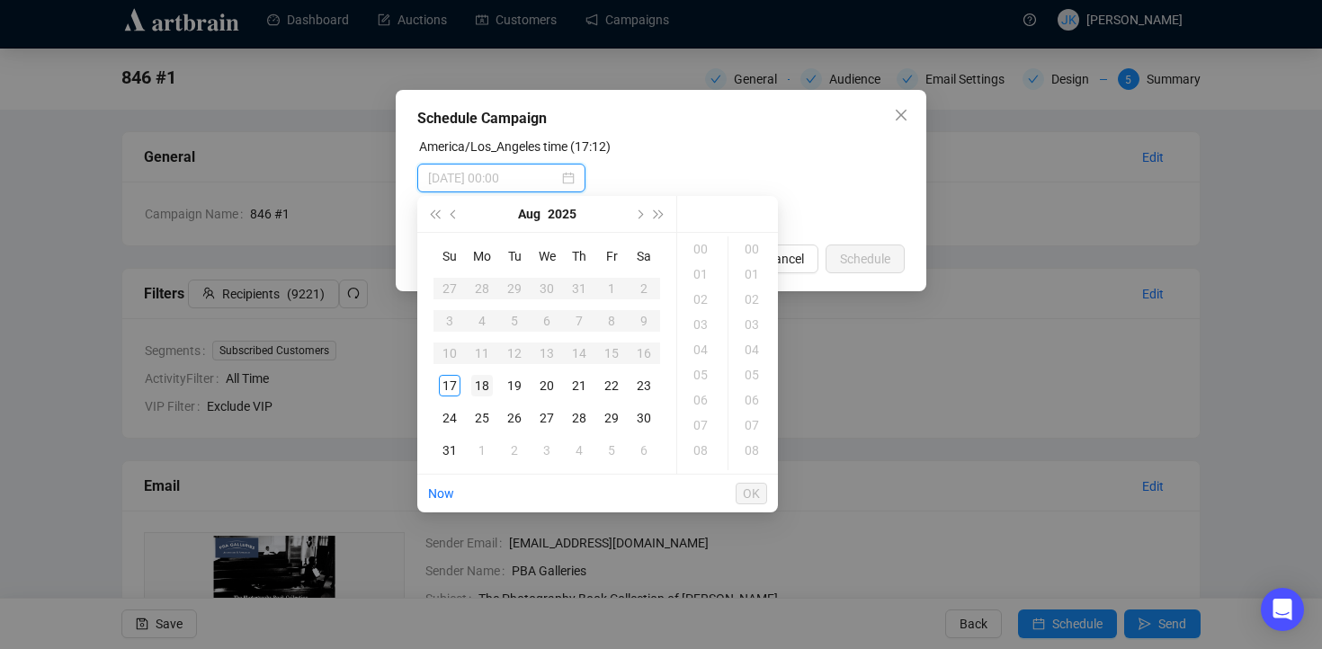 The width and height of the screenshot is (1322, 649). What do you see at coordinates (611, 289) in the screenshot?
I see `td: 2025-08-01` at bounding box center [611, 289].